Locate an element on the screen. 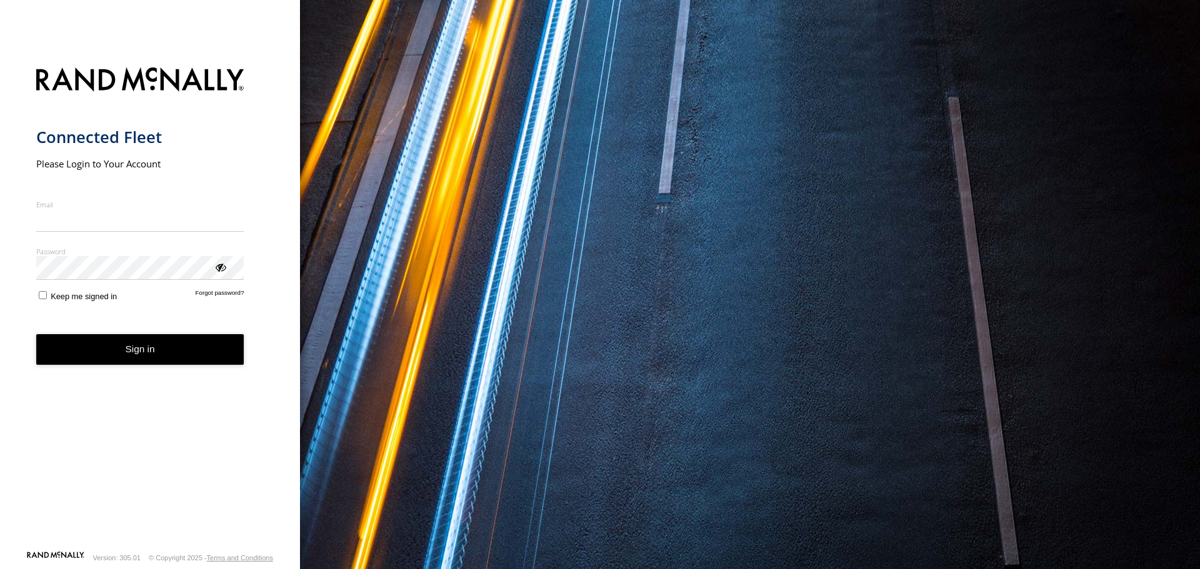 This screenshot has width=1200, height=569. a: Visit our Website is located at coordinates (56, 558).